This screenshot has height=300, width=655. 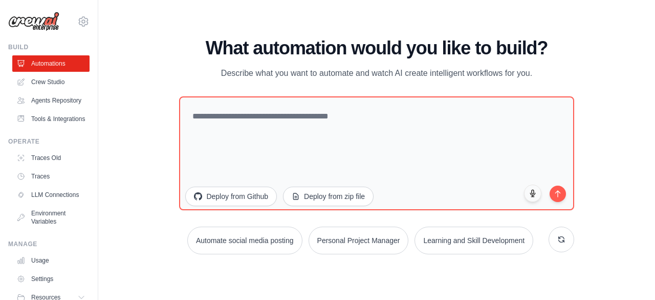 I want to click on h1: What automation would you like to build?, so click(x=376, y=48).